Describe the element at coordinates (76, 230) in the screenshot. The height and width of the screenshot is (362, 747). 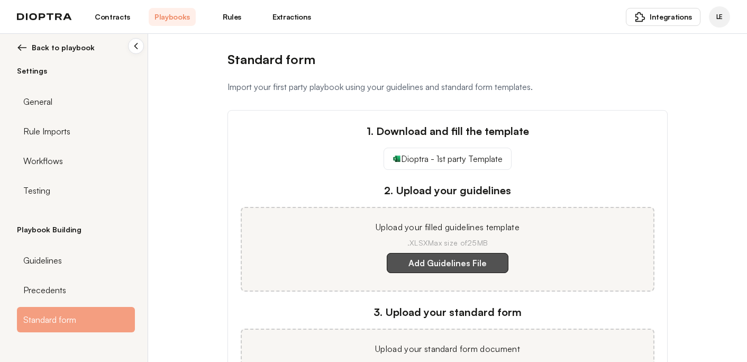
I see `h2: Playbook Building` at that location.